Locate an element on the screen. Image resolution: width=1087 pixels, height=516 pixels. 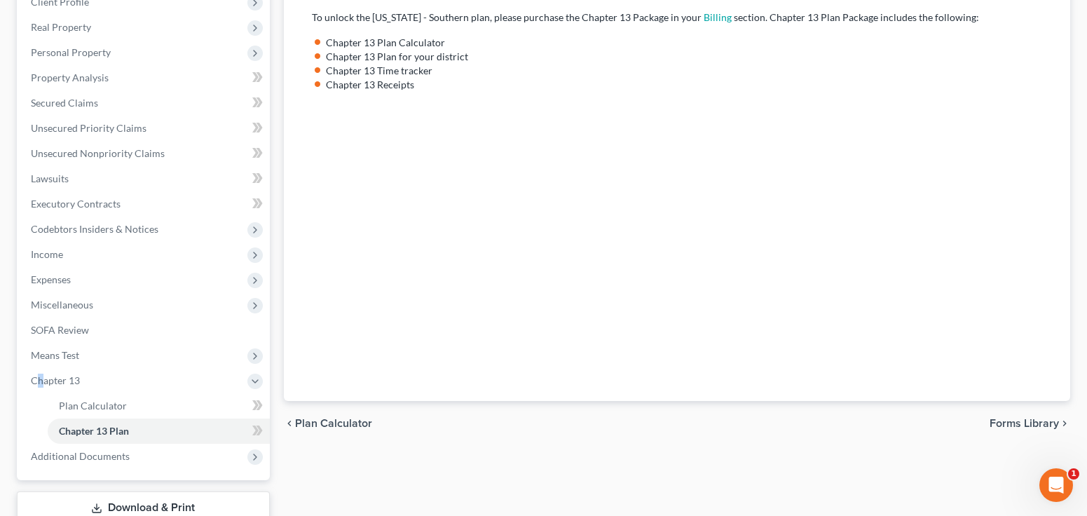
a: Secured Claims is located at coordinates (144, 103).